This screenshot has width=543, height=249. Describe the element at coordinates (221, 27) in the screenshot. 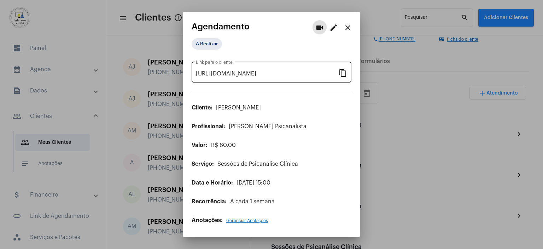

I see `span: Agendamento` at that location.